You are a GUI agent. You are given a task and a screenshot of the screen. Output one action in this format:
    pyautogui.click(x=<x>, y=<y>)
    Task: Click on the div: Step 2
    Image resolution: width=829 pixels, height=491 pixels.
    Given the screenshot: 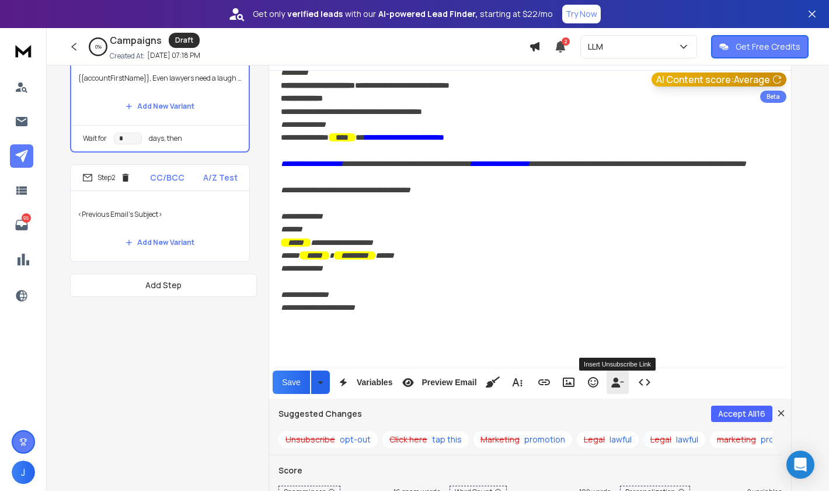 What is the action you would take?
    pyautogui.click(x=106, y=178)
    